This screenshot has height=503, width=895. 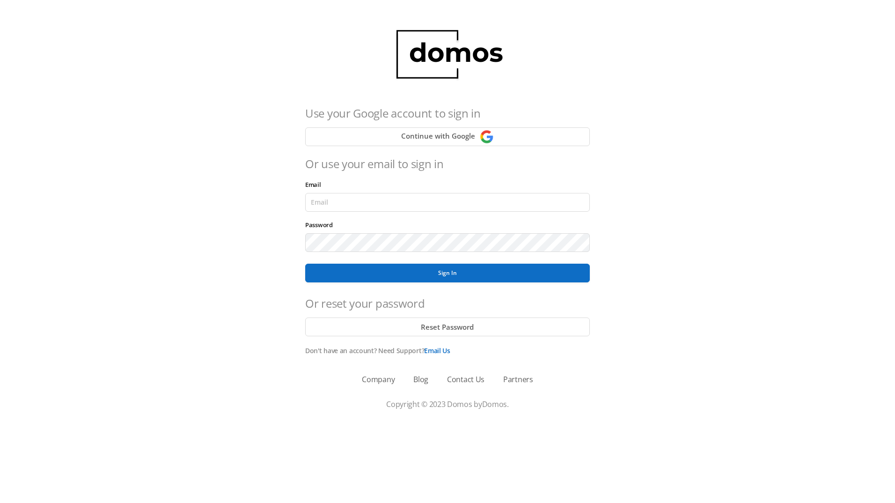 What do you see at coordinates (437, 350) in the screenshot?
I see `a: Email Us` at bounding box center [437, 350].